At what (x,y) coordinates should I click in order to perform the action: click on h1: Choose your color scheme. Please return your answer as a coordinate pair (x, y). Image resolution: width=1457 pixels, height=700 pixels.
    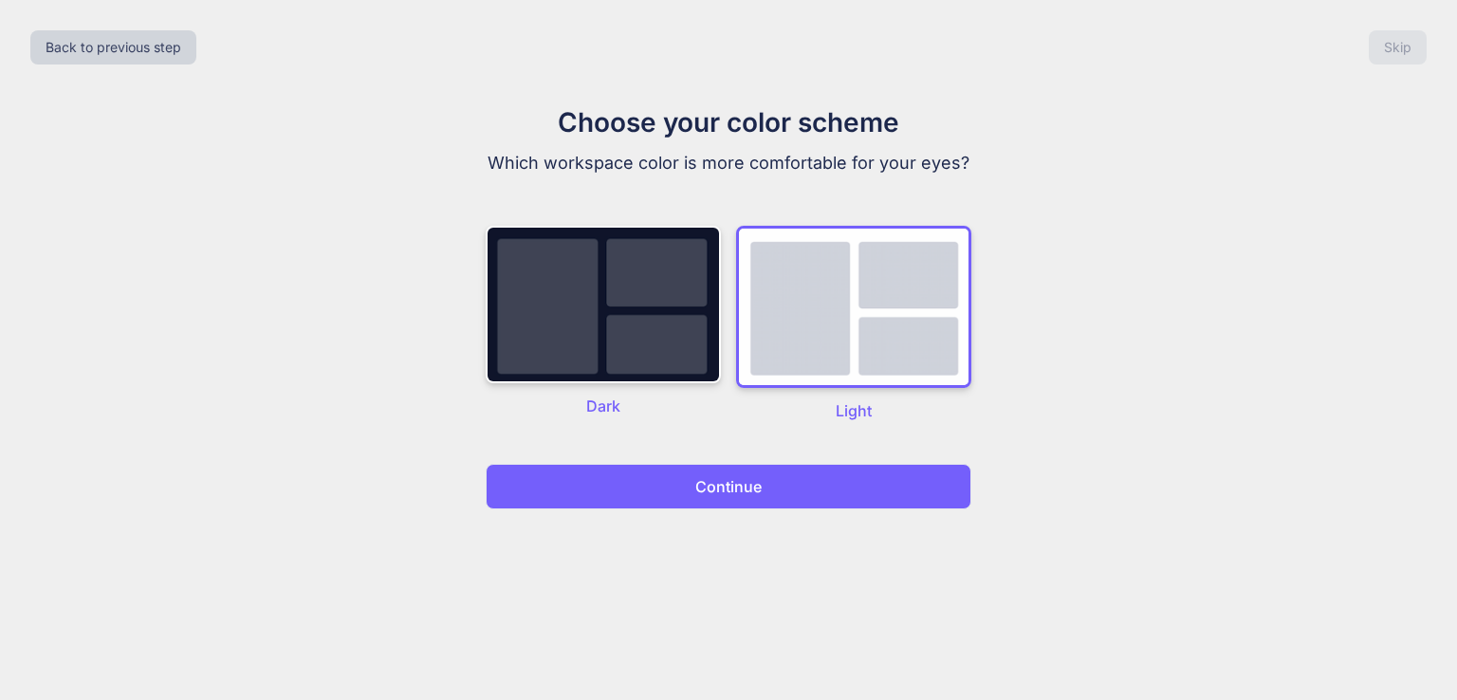
    Looking at the image, I should click on (729, 122).